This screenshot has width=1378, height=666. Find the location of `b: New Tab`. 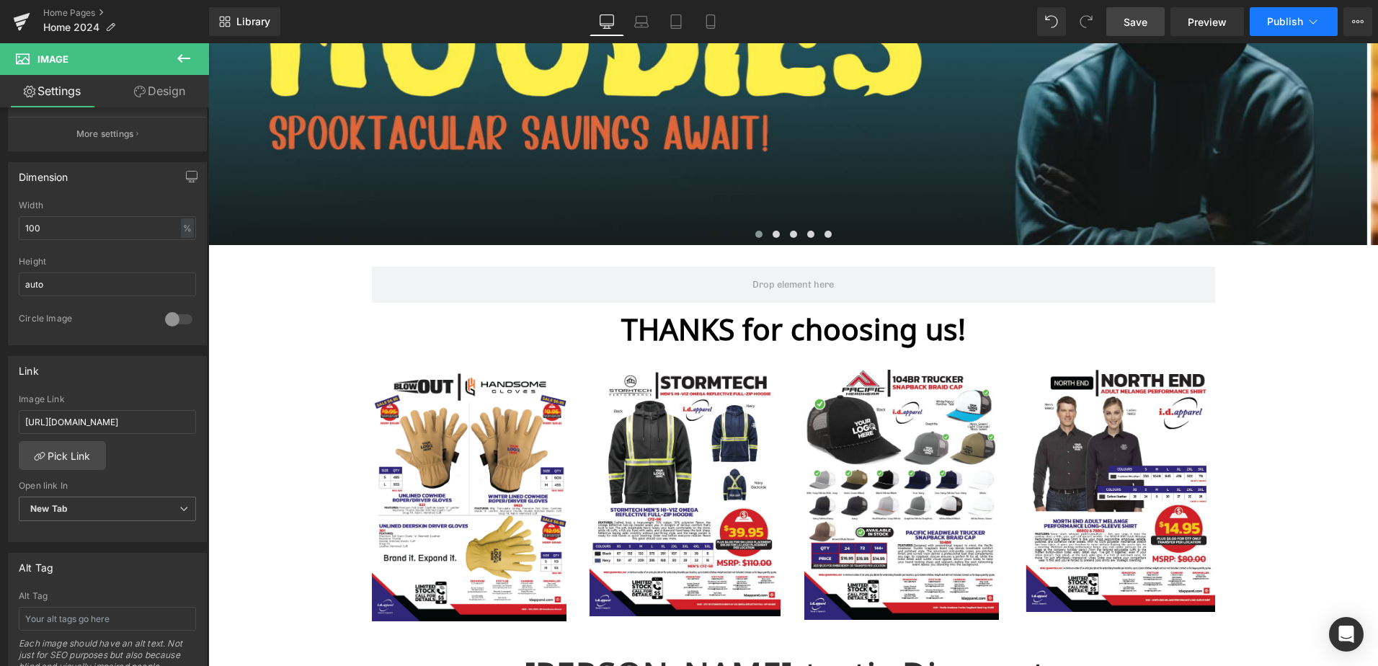

b: New Tab is located at coordinates (49, 508).